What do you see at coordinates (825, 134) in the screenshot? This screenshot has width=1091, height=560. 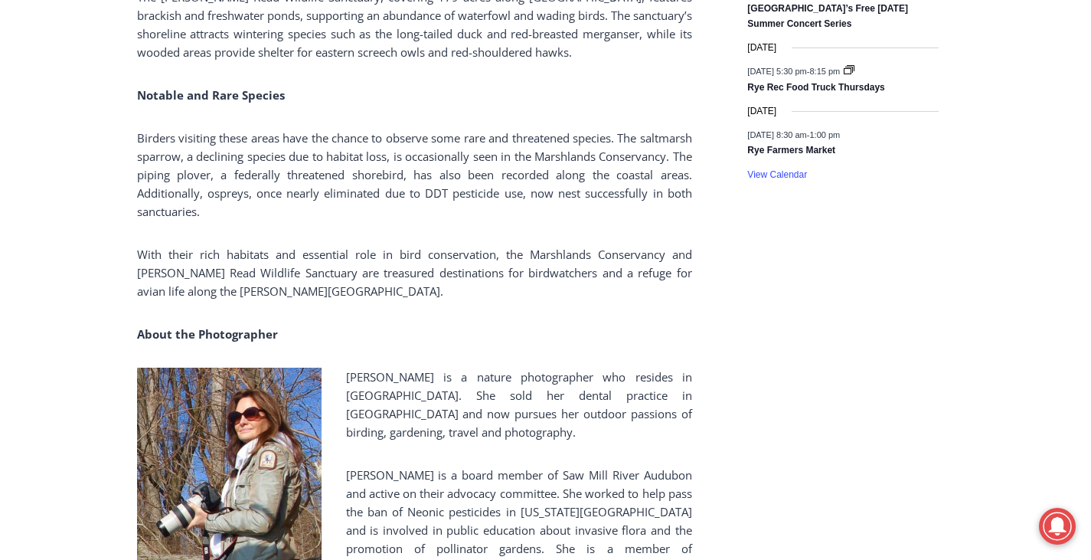 I see `span: 1:00 pm` at bounding box center [825, 134].